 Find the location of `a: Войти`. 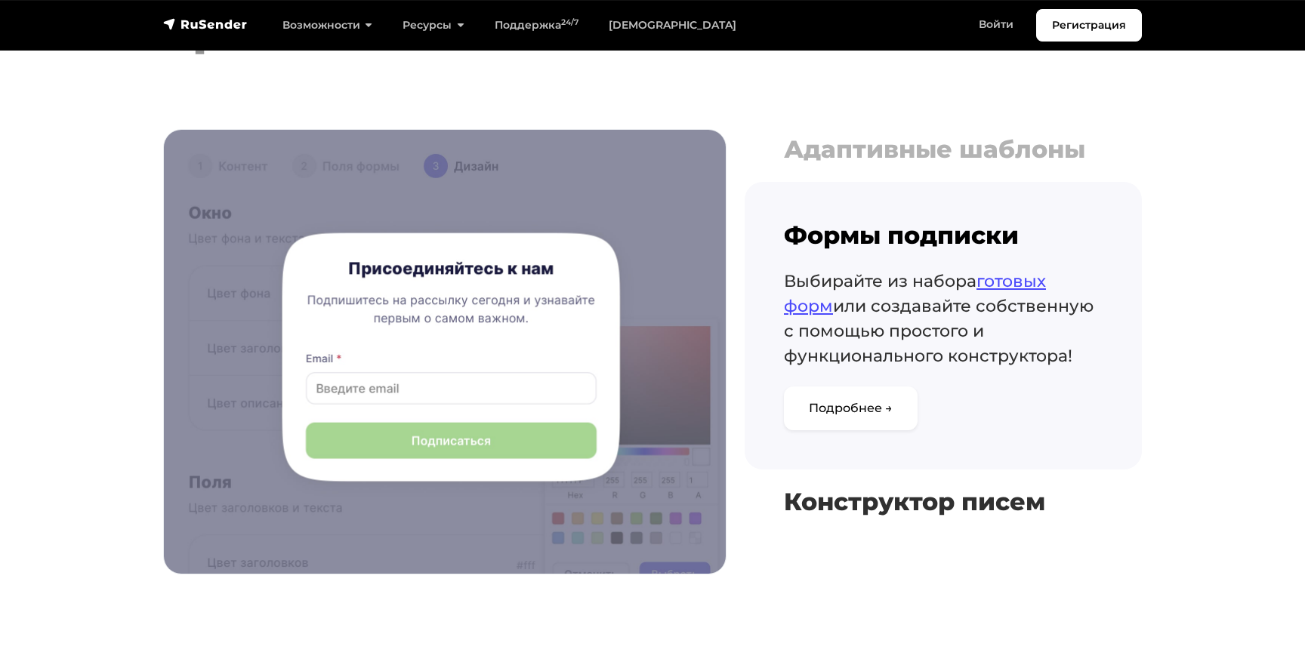

a: Войти is located at coordinates (996, 24).